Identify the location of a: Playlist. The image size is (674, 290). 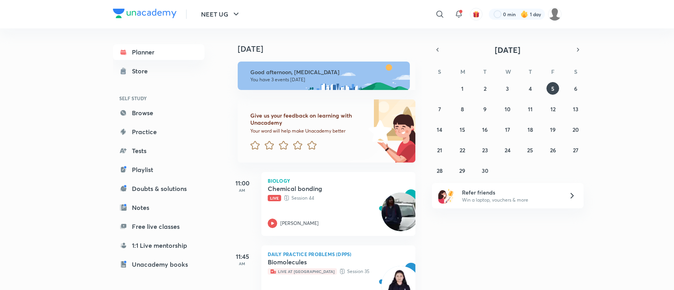
(159, 170).